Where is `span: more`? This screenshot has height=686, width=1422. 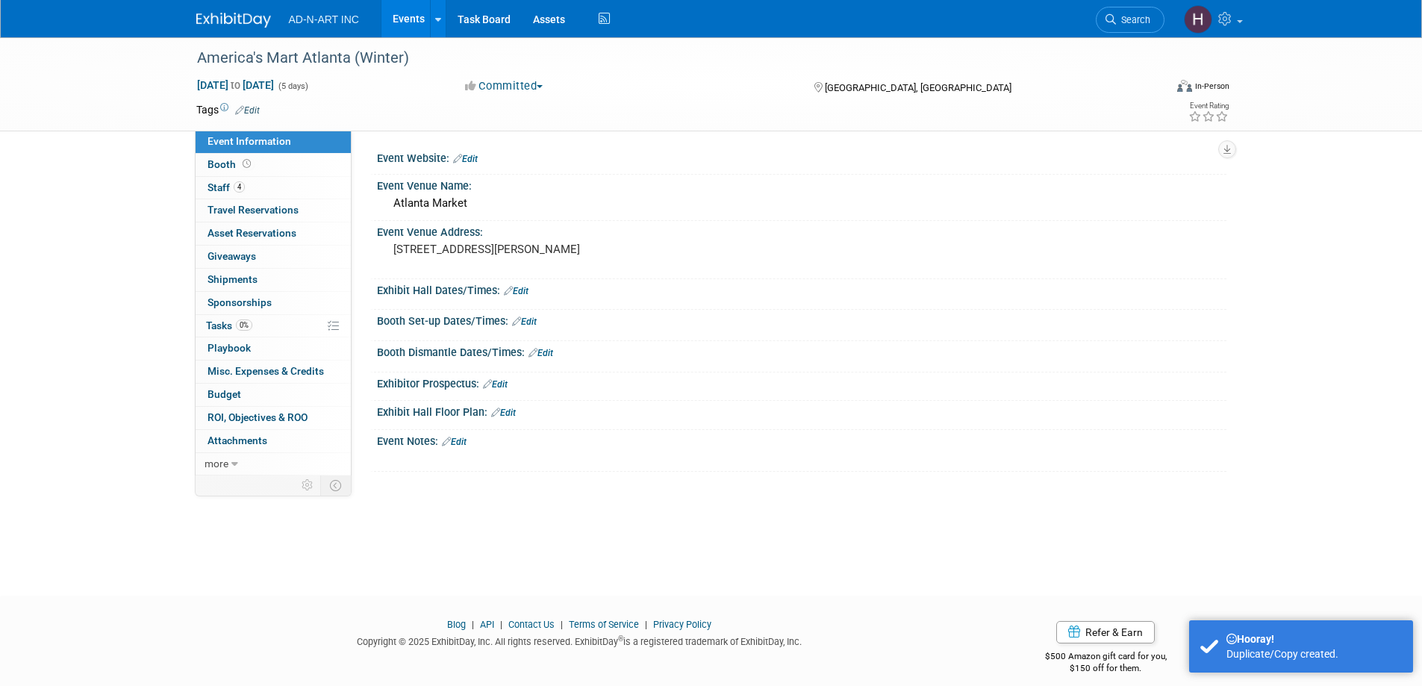 span: more is located at coordinates (216, 463).